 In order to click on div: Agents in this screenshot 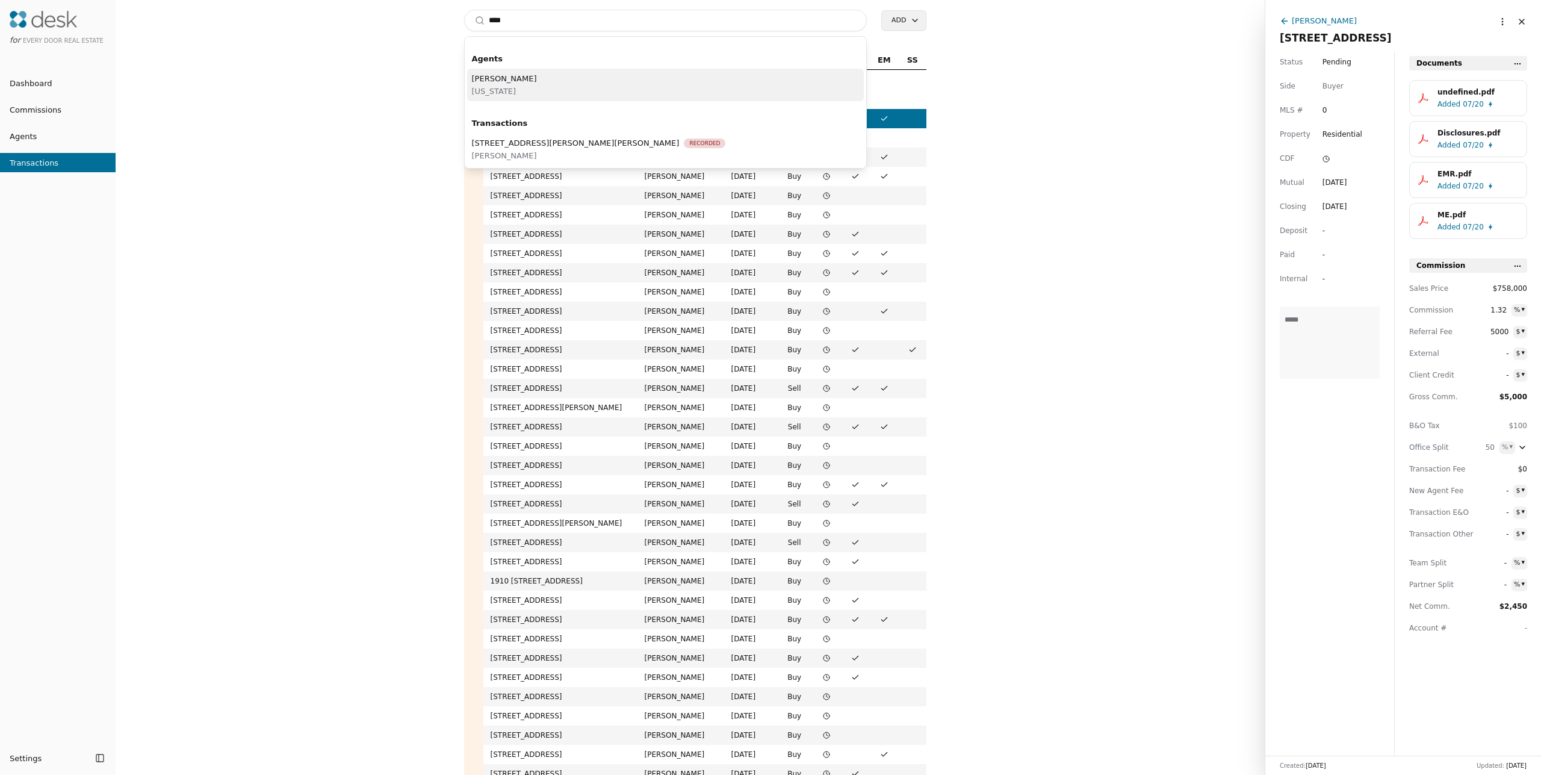, I will do `click(666, 58)`.